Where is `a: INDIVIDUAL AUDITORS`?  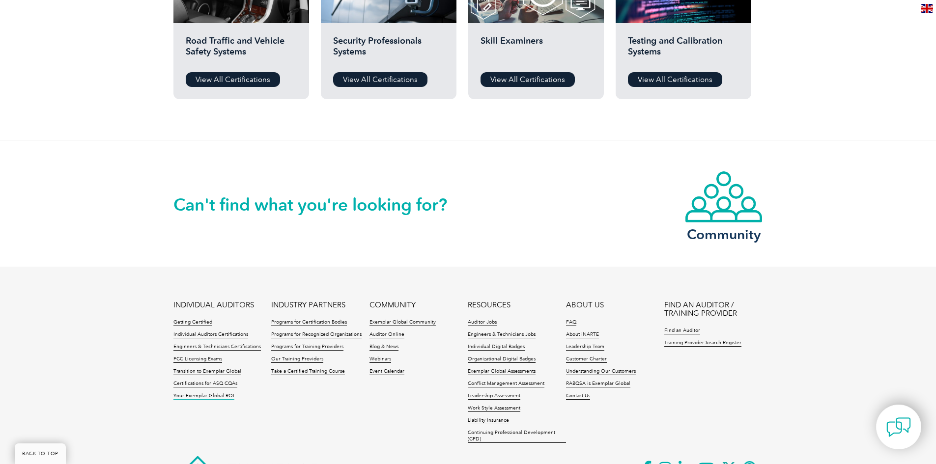 a: INDIVIDUAL AUDITORS is located at coordinates (214, 305).